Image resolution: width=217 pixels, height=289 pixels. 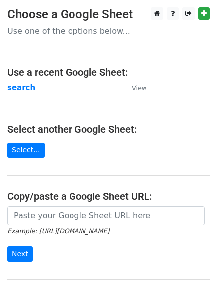 What do you see at coordinates (21, 88) in the screenshot?
I see `strong: search` at bounding box center [21, 88].